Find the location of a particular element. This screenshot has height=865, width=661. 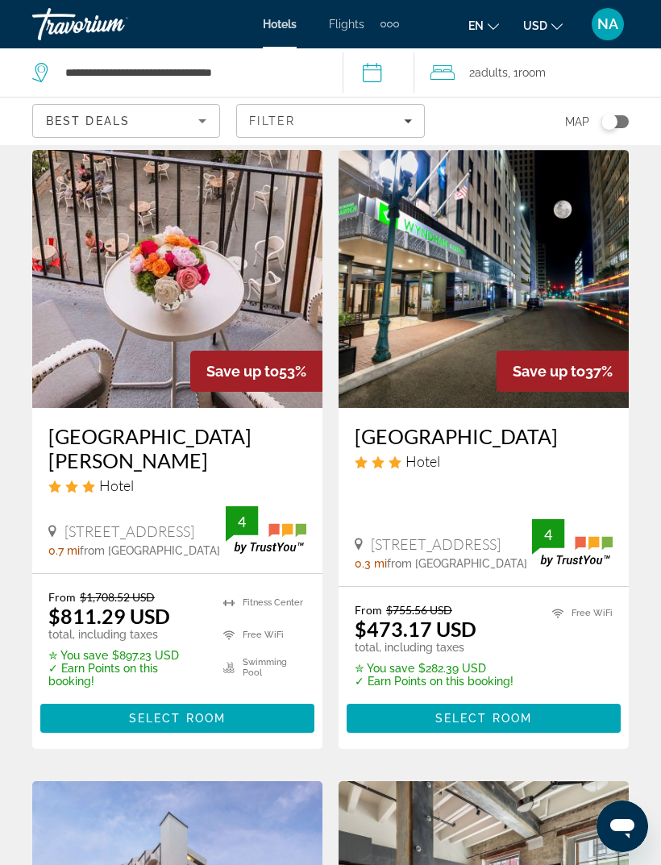

ins: $811.29 USD is located at coordinates (109, 616).